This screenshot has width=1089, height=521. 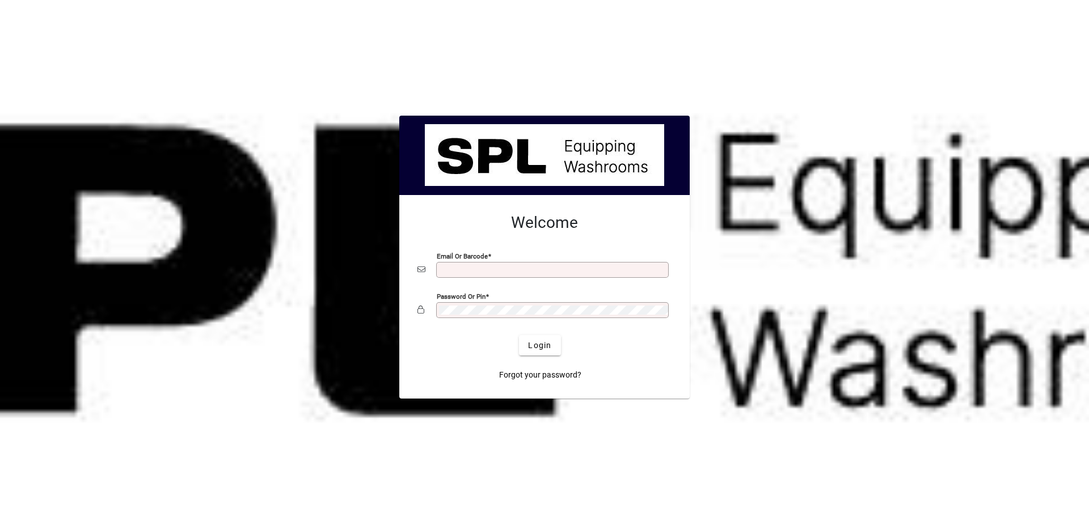 What do you see at coordinates (461, 297) in the screenshot?
I see `mat-label: Password or Pin` at bounding box center [461, 297].